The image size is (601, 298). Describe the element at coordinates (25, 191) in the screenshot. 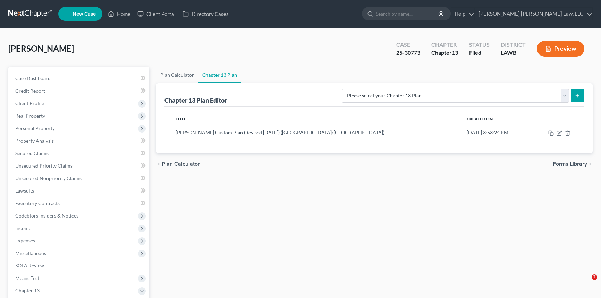

I see `span: Lawsuits` at that location.